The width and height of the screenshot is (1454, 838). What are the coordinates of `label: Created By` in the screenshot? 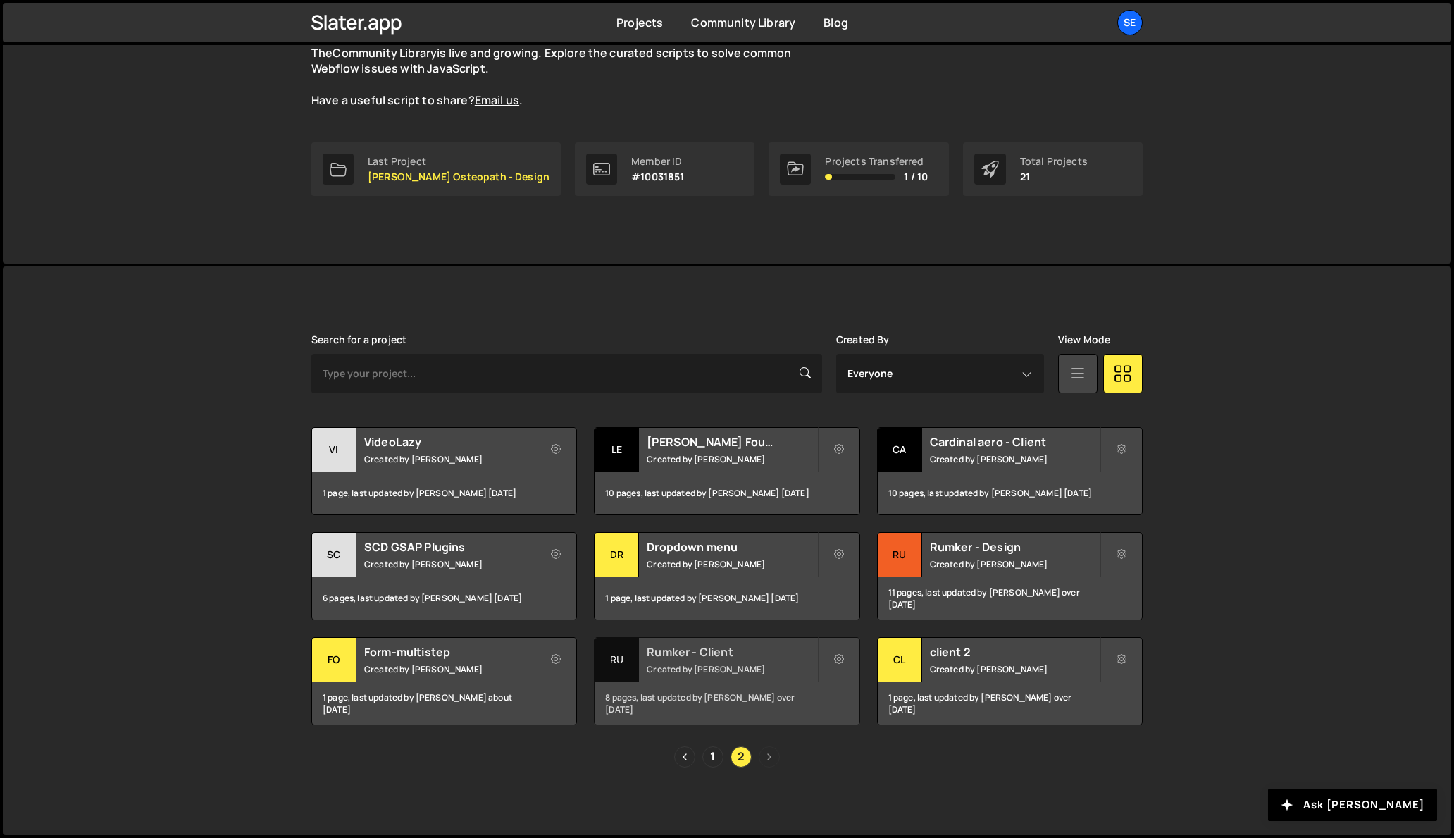 It's located at (863, 340).